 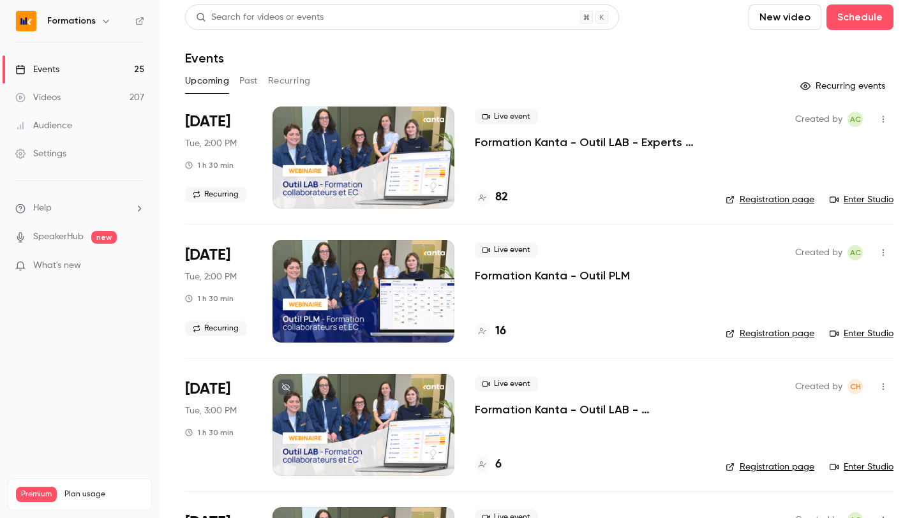 What do you see at coordinates (38, 98) in the screenshot?
I see `div: Videos` at bounding box center [38, 98].